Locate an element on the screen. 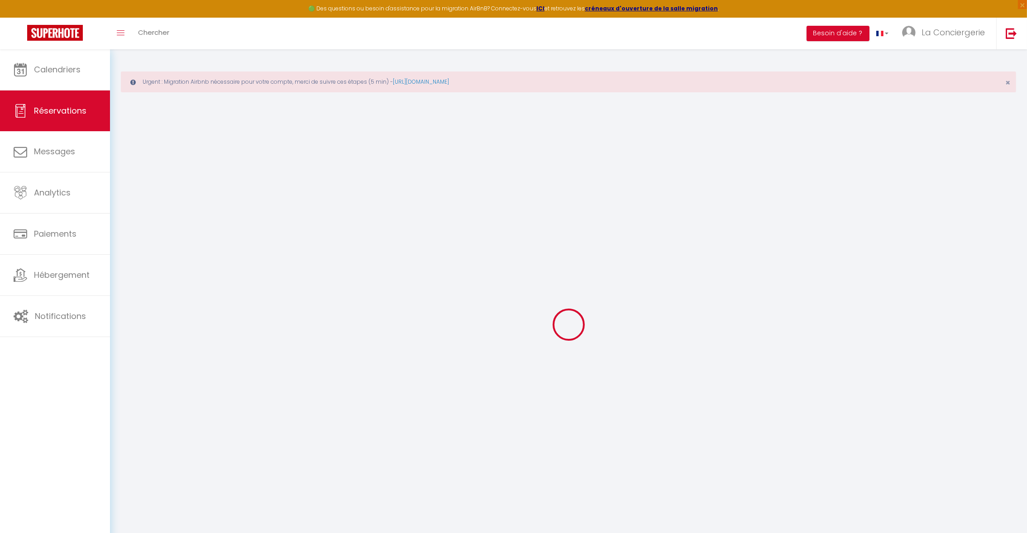 This screenshot has height=533, width=1027. span: Chercher is located at coordinates (153, 32).